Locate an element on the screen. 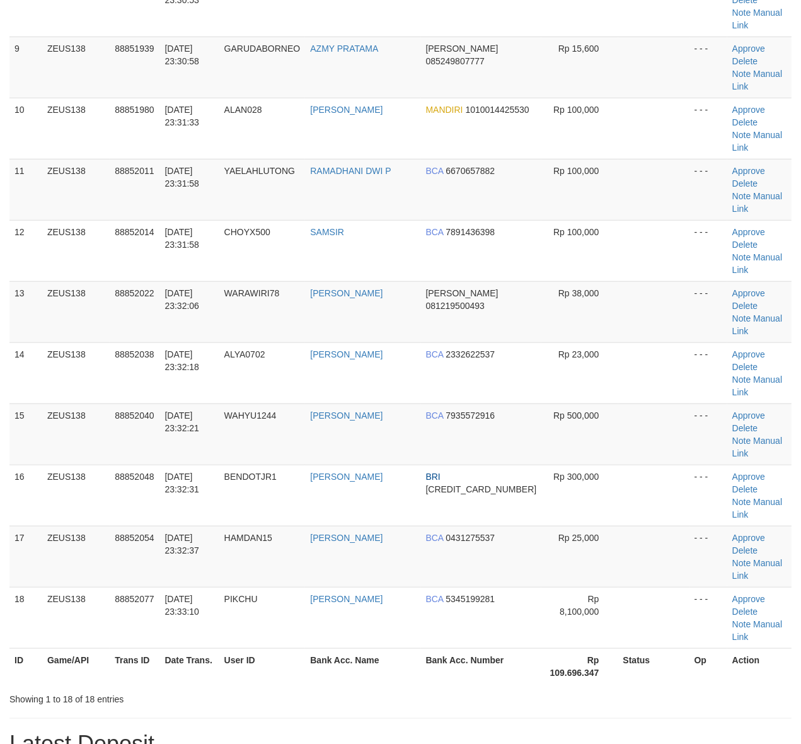 This screenshot has width=801, height=744. span: Rp 100,000 is located at coordinates (576, 110).